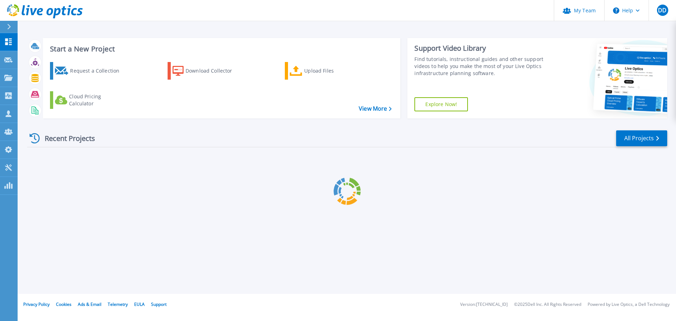  What do you see at coordinates (628, 304) in the screenshot?
I see `li: Powered by Live Optics, a Dell Technology` at bounding box center [628, 304].